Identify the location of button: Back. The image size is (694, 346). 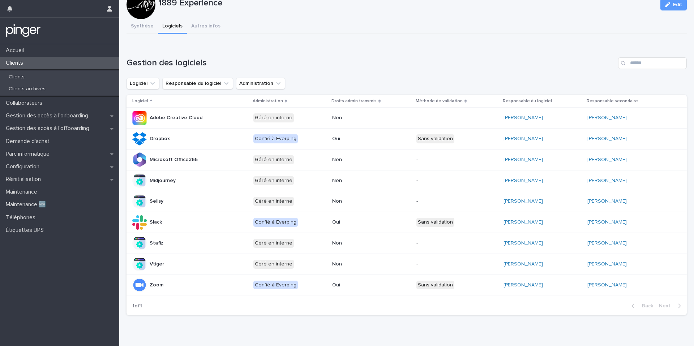
(641, 306).